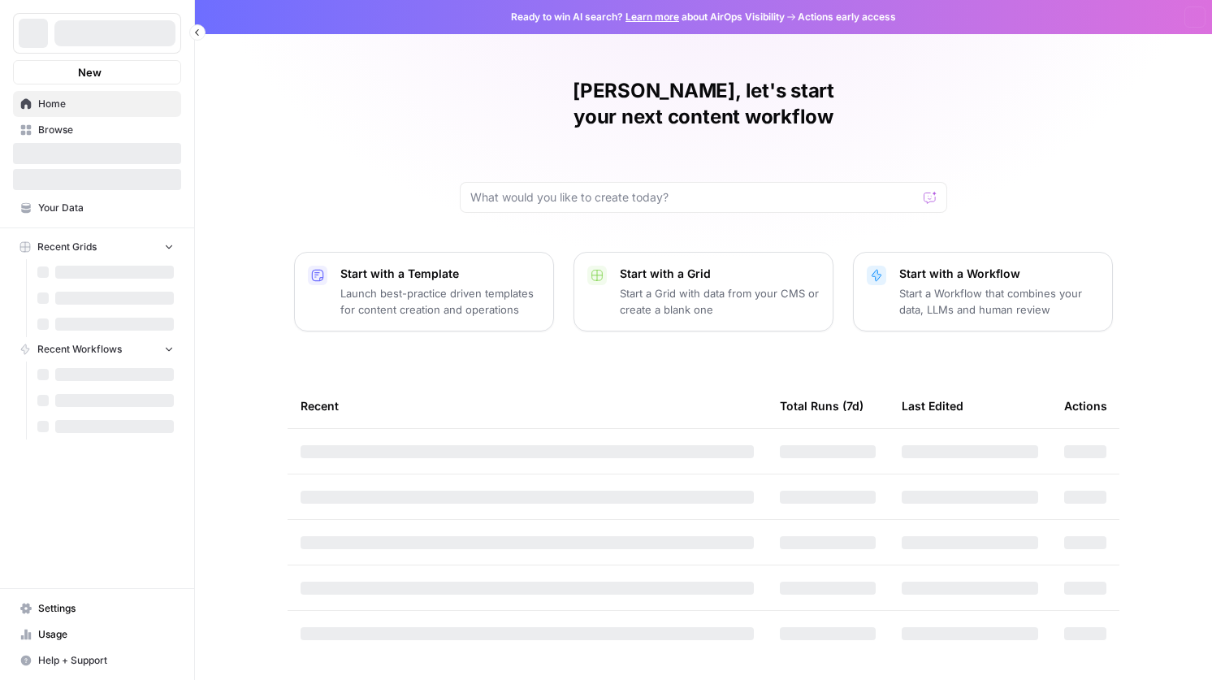  What do you see at coordinates (720, 301) in the screenshot?
I see `p: Start a Grid with data from your CMS or create a blank one` at bounding box center [720, 301].